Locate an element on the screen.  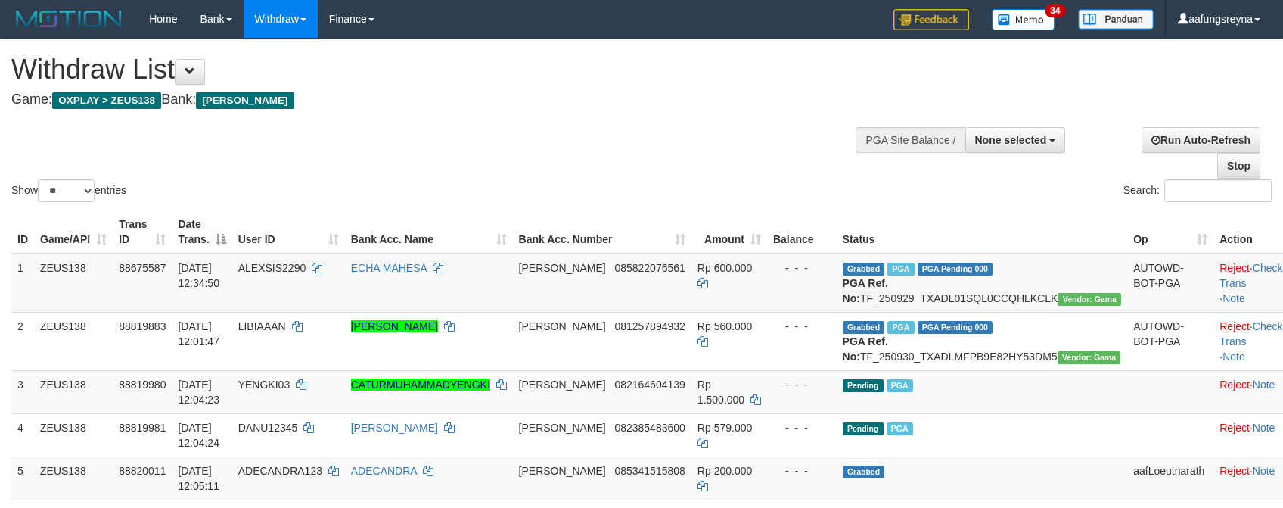
th: Balance is located at coordinates (802, 232).